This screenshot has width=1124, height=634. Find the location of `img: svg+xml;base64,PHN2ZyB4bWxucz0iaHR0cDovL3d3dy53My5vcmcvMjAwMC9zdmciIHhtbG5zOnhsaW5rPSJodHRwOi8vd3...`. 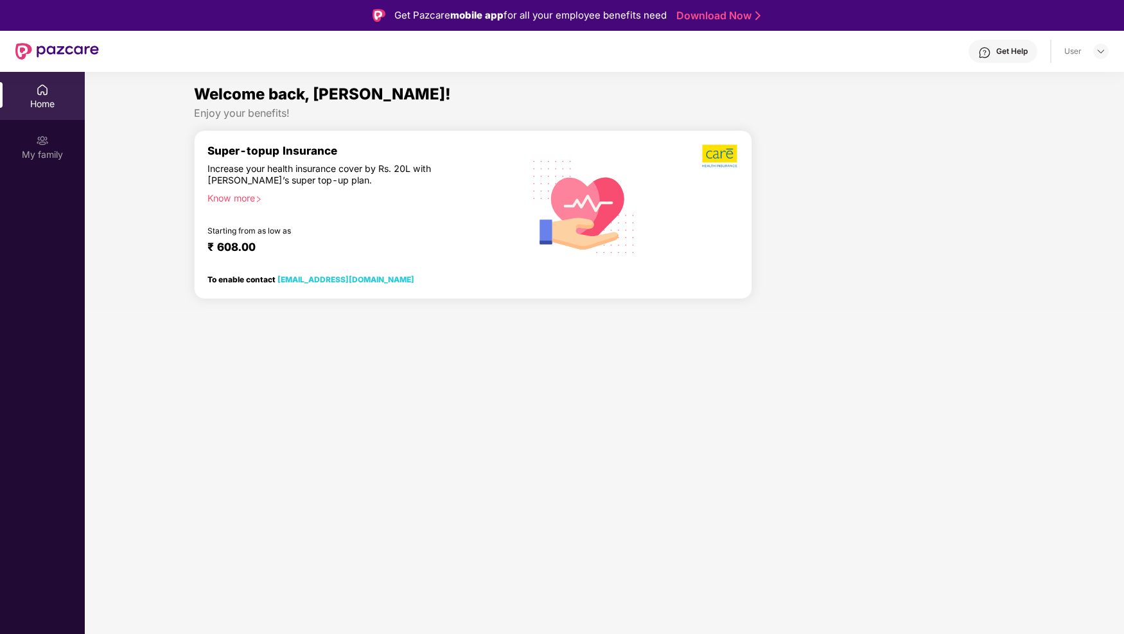

img: svg+xml;base64,PHN2ZyB4bWxucz0iaHR0cDovL3d3dy53My5vcmcvMjAwMC9zdmciIHhtbG5zOnhsaW5rPSJodHRwOi8vd3... is located at coordinates (584, 206).